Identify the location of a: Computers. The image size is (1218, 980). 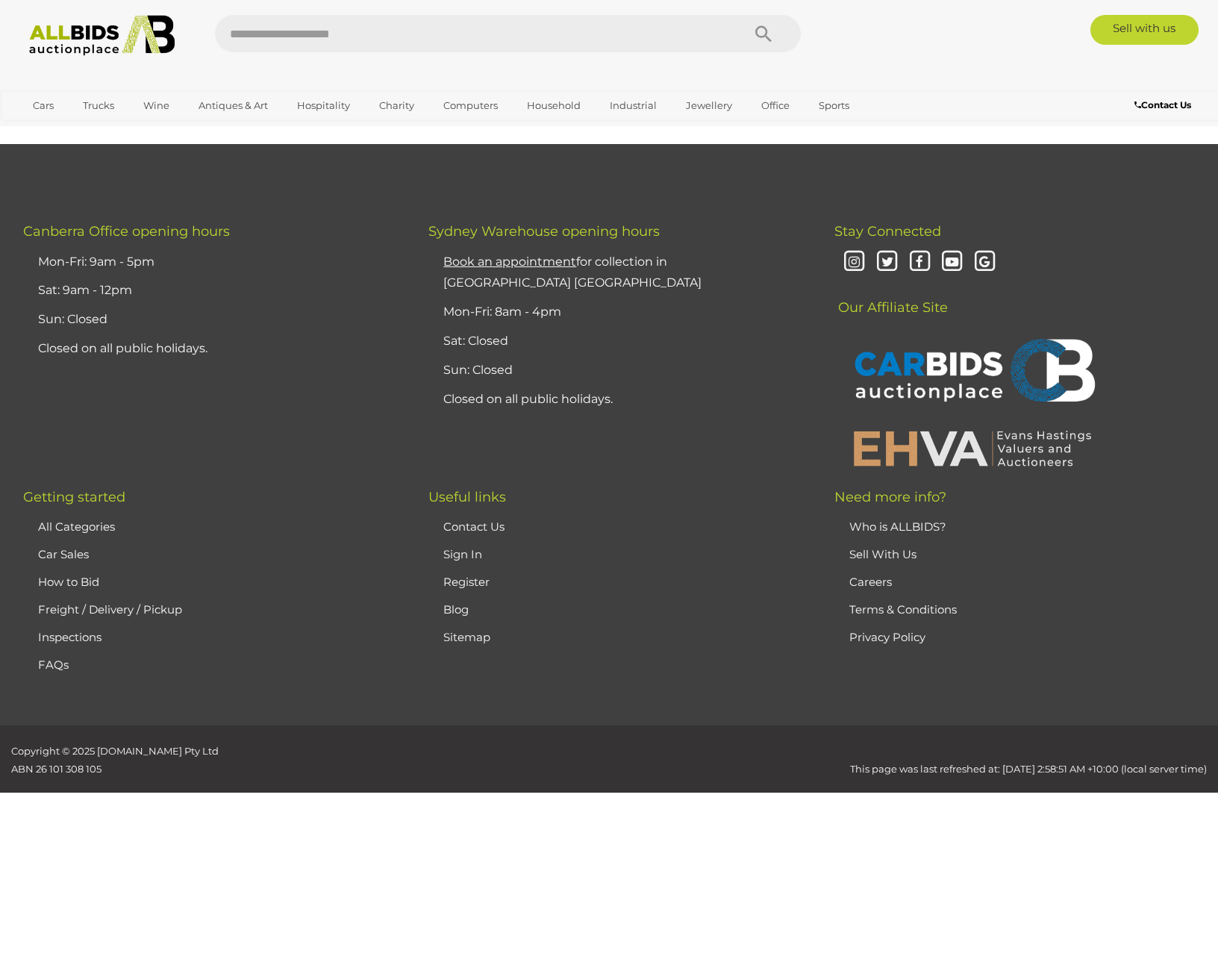
(470, 105).